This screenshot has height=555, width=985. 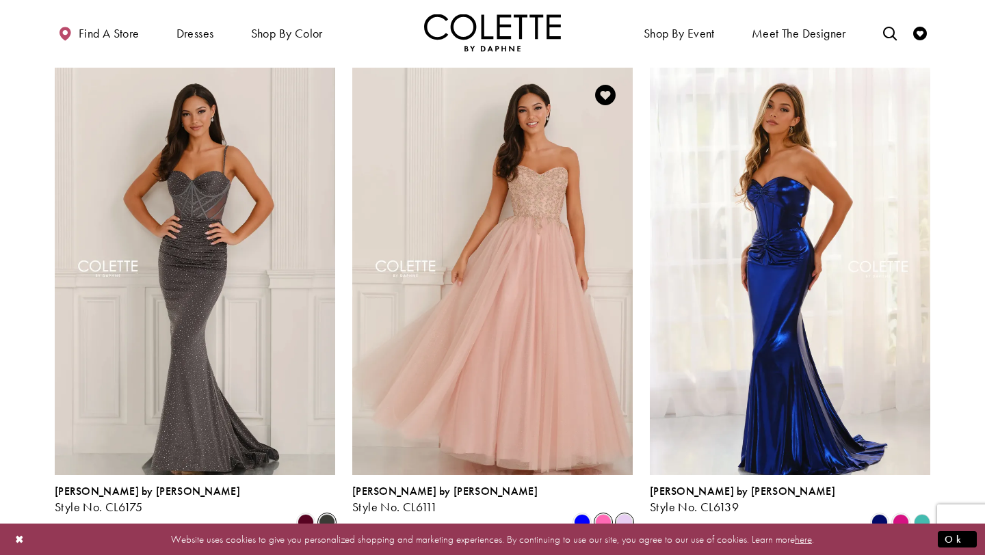 What do you see at coordinates (742, 500) in the screenshot?
I see `div: Colette by Daphne Style No. CL6139` at bounding box center [742, 500].